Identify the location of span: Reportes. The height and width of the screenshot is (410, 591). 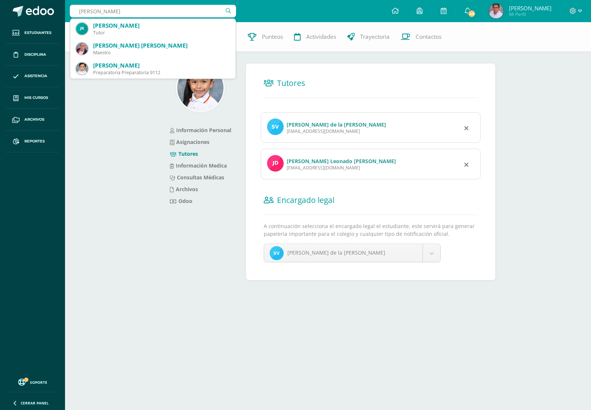
(34, 141).